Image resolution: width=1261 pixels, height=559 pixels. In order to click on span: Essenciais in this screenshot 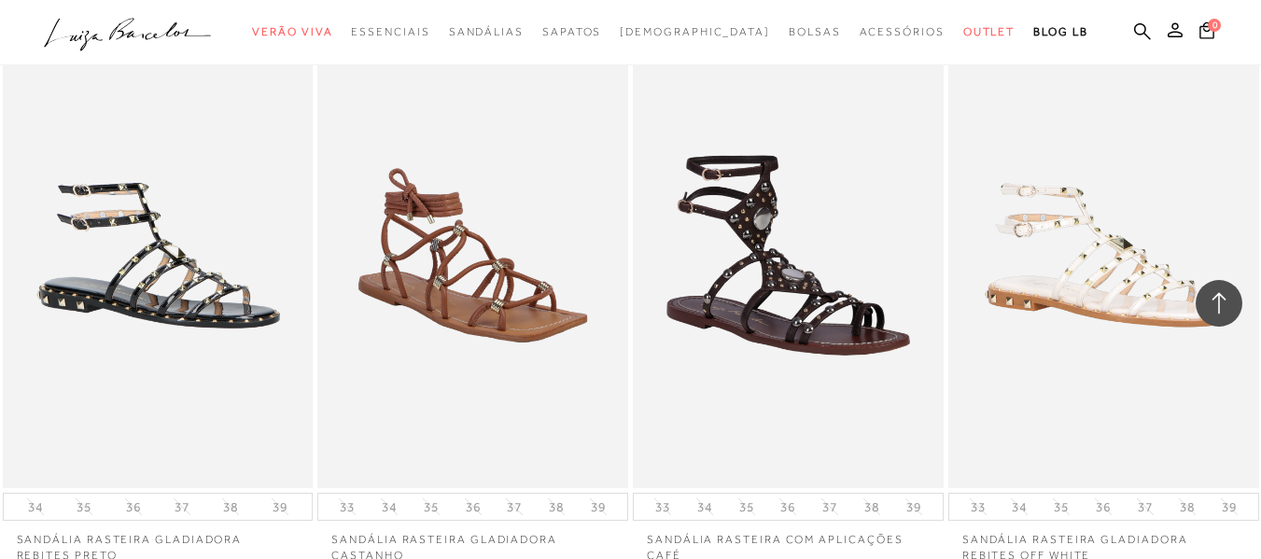, I will do `click(390, 32)`.